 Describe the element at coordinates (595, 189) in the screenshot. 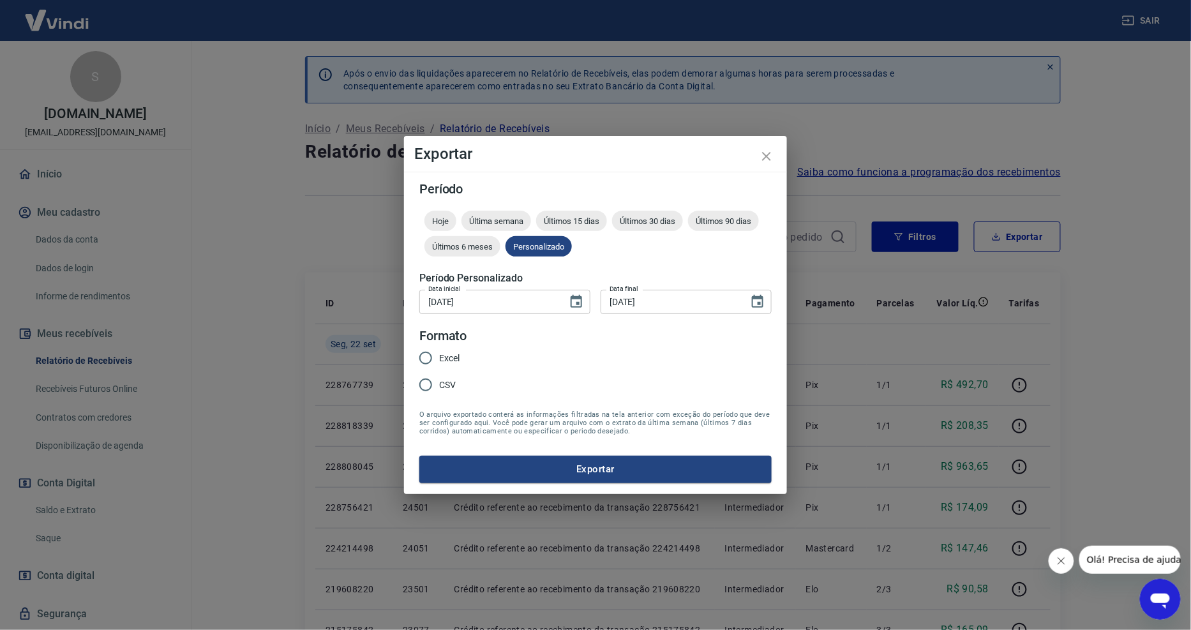

I see `h5: Período` at that location.